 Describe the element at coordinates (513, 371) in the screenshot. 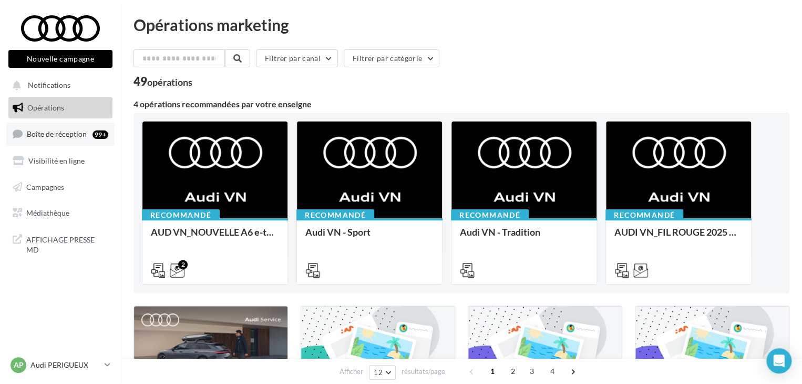

I see `span: 2` at that location.